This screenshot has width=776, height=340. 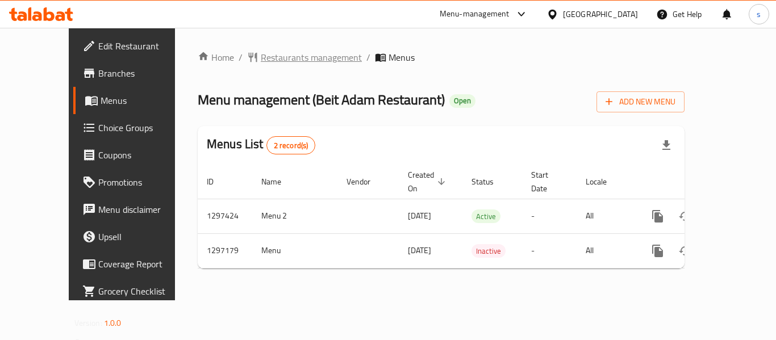 I want to click on div: Export file, so click(x=666, y=145).